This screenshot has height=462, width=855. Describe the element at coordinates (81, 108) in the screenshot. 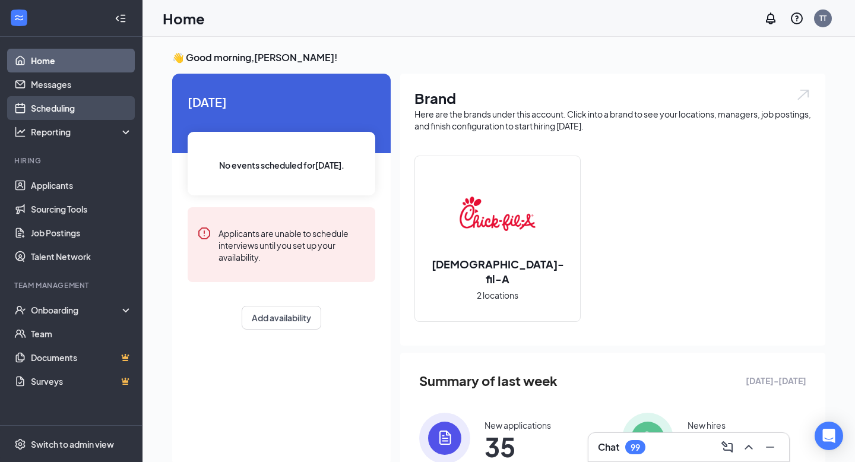

I see `a: Scheduling` at that location.